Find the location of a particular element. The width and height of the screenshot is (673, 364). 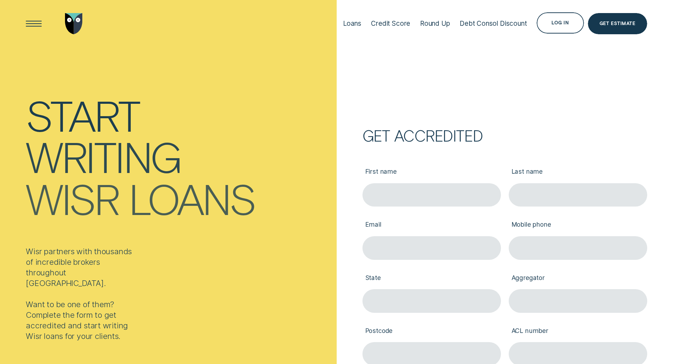

div: loans is located at coordinates (192, 198).